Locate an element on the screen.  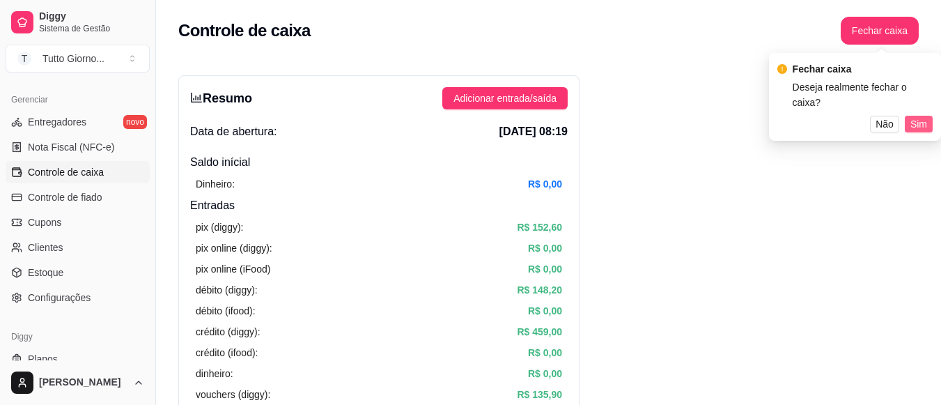
button: Adicionar entrada/saída is located at coordinates (505, 98).